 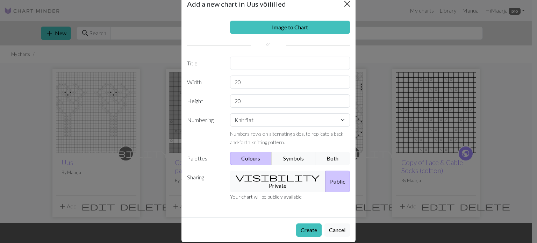 I want to click on button: Create, so click(x=309, y=230).